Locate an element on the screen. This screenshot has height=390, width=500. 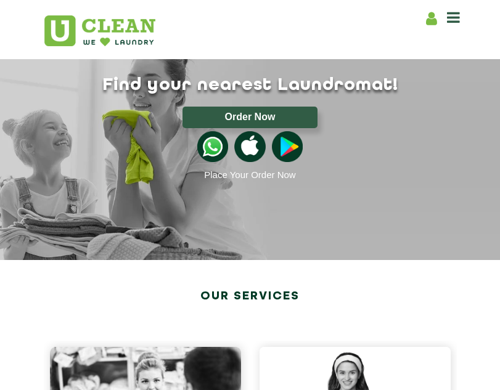
h1: Find your nearest Laundromat! is located at coordinates (250, 85).